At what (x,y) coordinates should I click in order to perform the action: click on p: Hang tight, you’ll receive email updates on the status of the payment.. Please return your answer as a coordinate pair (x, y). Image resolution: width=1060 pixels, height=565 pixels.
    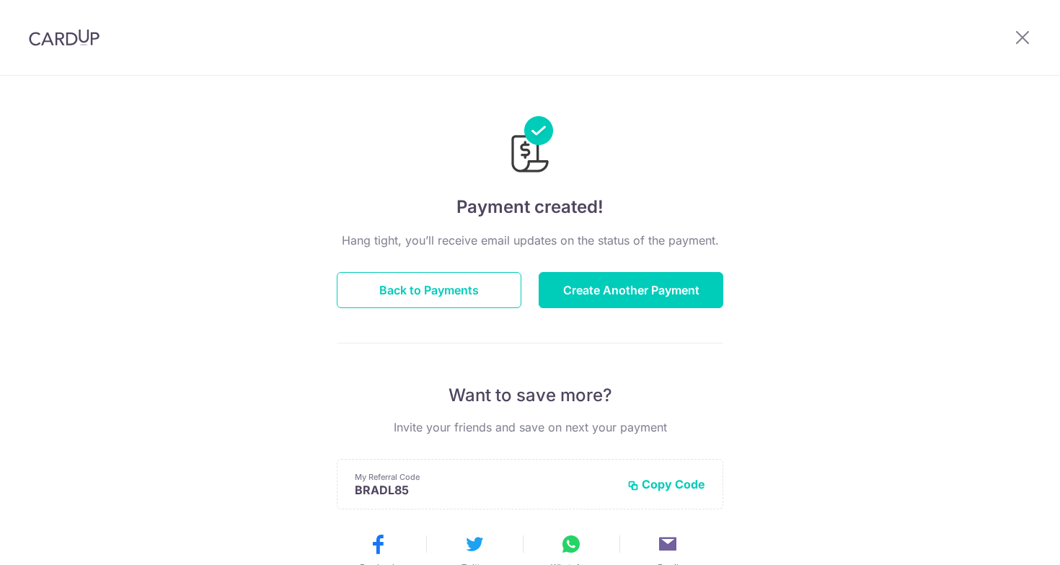
    Looking at the image, I should click on (530, 240).